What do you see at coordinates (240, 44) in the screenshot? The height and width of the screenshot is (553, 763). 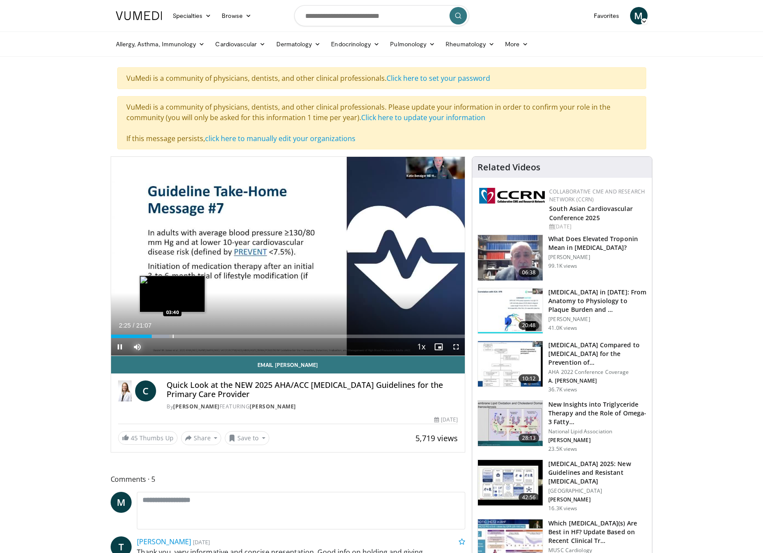 I see `a: Cardiovascular` at bounding box center [240, 44].